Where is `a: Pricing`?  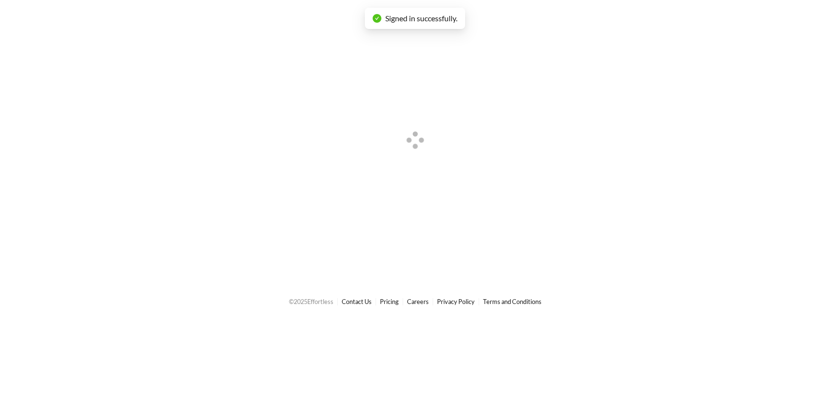
a: Pricing is located at coordinates (389, 302).